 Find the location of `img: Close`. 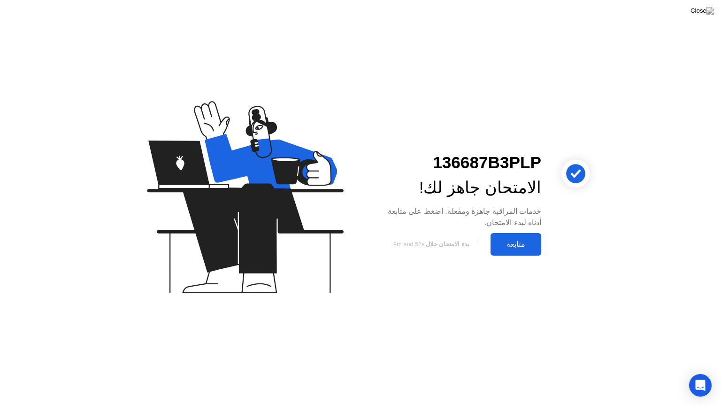

img: Close is located at coordinates (702, 11).